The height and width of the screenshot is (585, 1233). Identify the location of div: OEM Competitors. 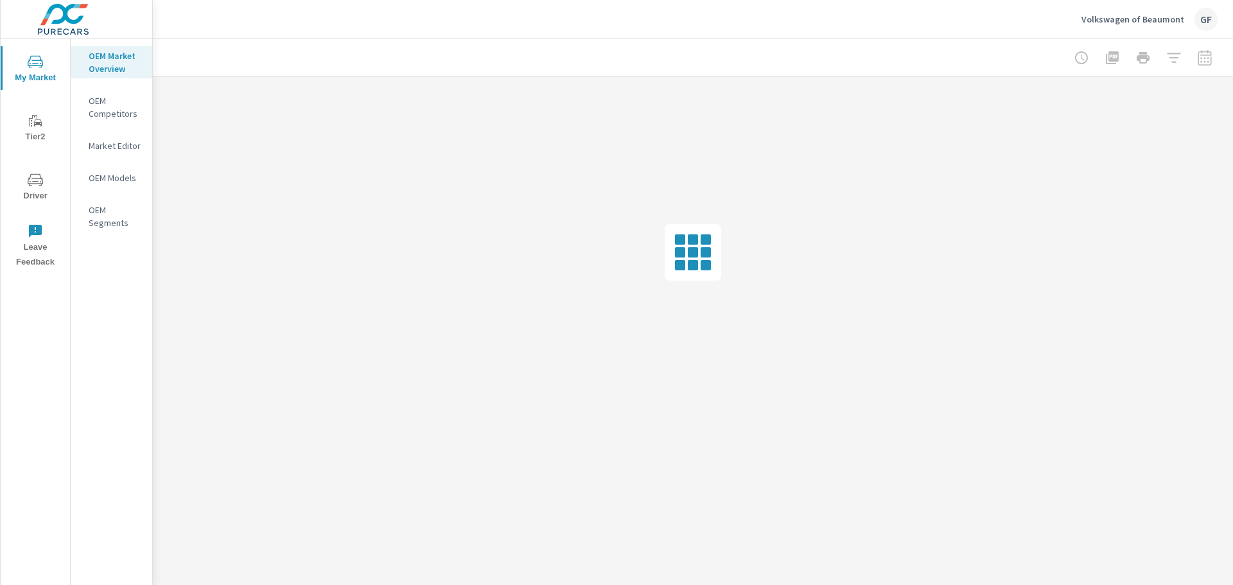
(111, 107).